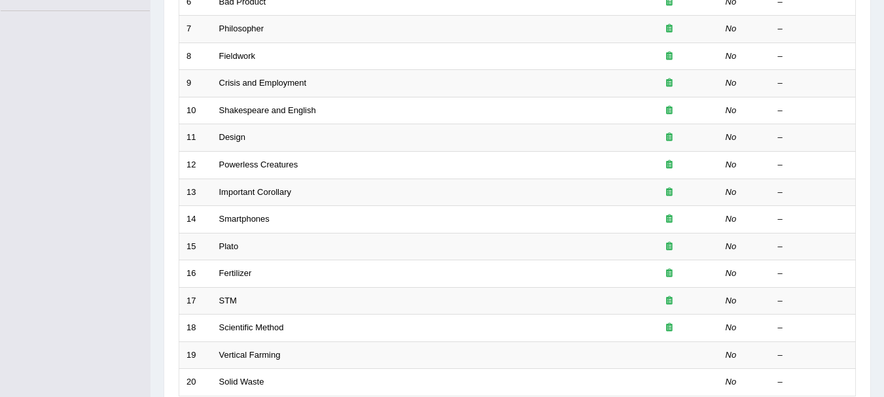 The height and width of the screenshot is (397, 884). I want to click on td: 16, so click(196, 274).